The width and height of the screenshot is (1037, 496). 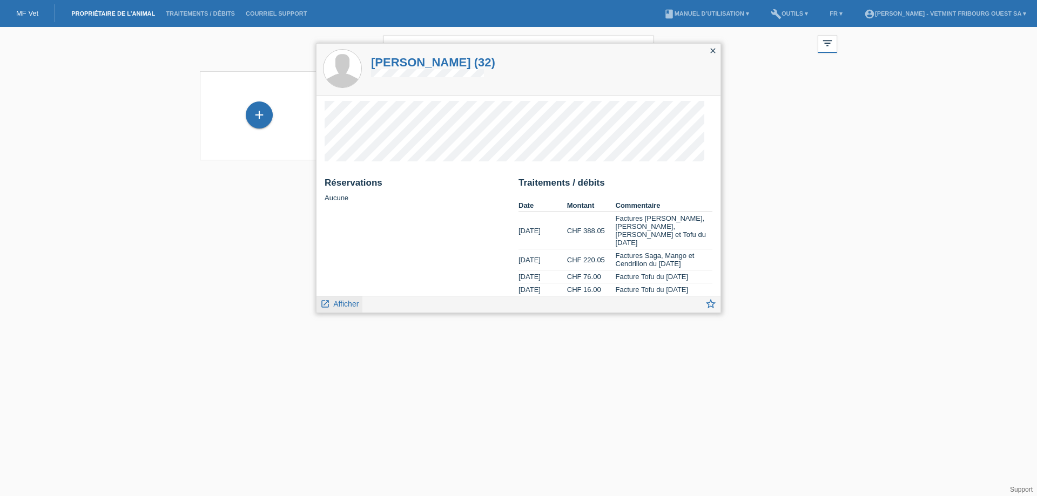 I want to click on th: Commentaire, so click(x=664, y=206).